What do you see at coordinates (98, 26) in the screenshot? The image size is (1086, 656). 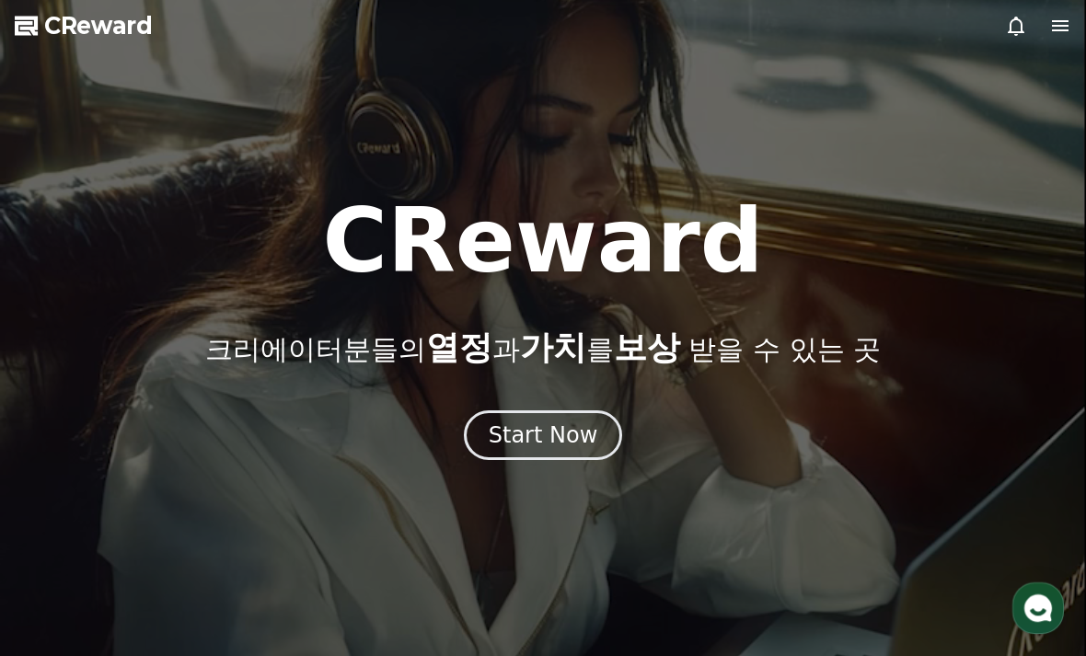 I see `span: CReward` at bounding box center [98, 26].